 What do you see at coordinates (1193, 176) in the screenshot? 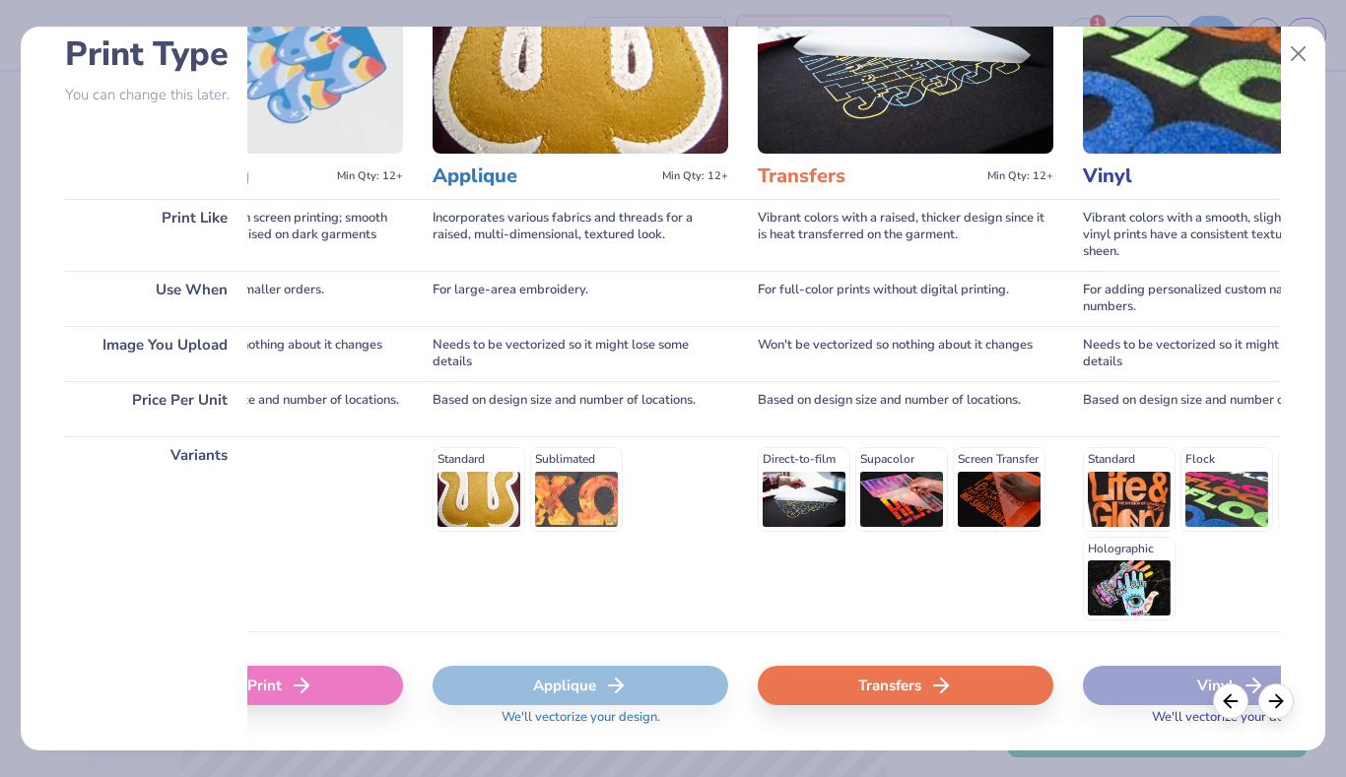
I see `h3: Vinyl` at bounding box center [1193, 176].